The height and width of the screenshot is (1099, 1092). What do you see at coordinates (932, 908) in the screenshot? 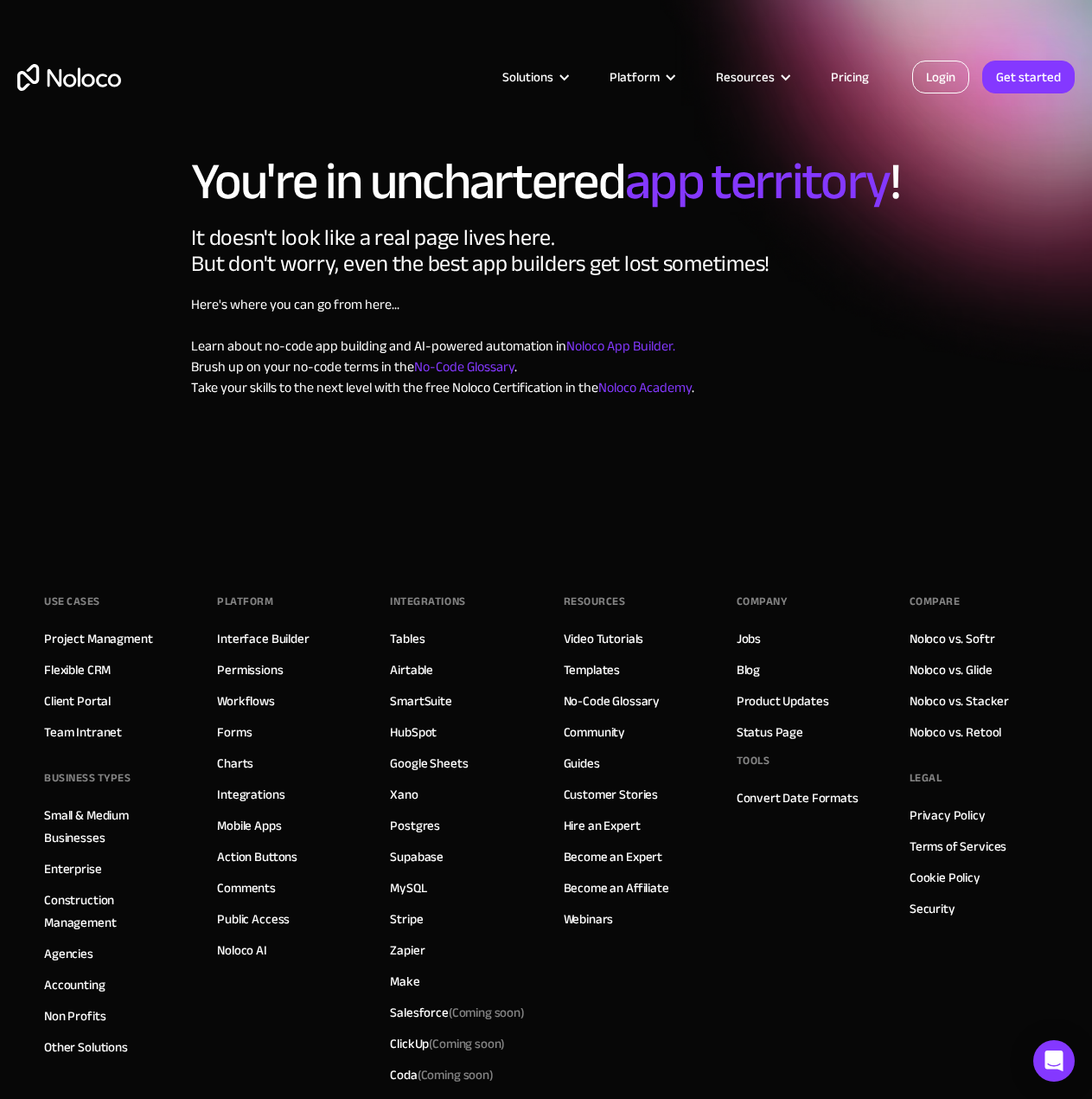
I see `a: Security` at bounding box center [932, 908].